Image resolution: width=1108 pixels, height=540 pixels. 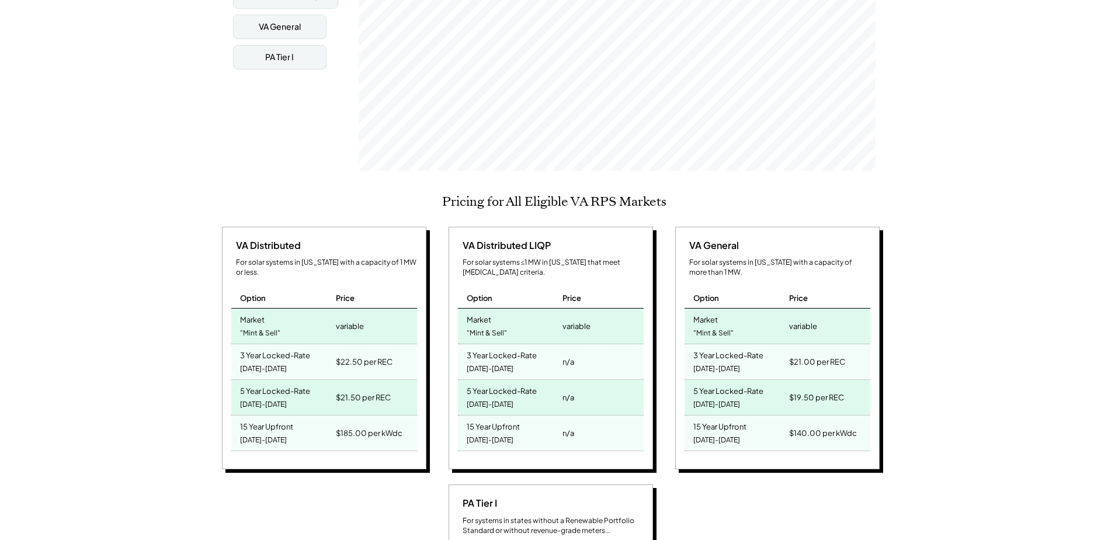 What do you see at coordinates (816, 397) in the screenshot?
I see `div: $19.50 per REC` at bounding box center [816, 397].